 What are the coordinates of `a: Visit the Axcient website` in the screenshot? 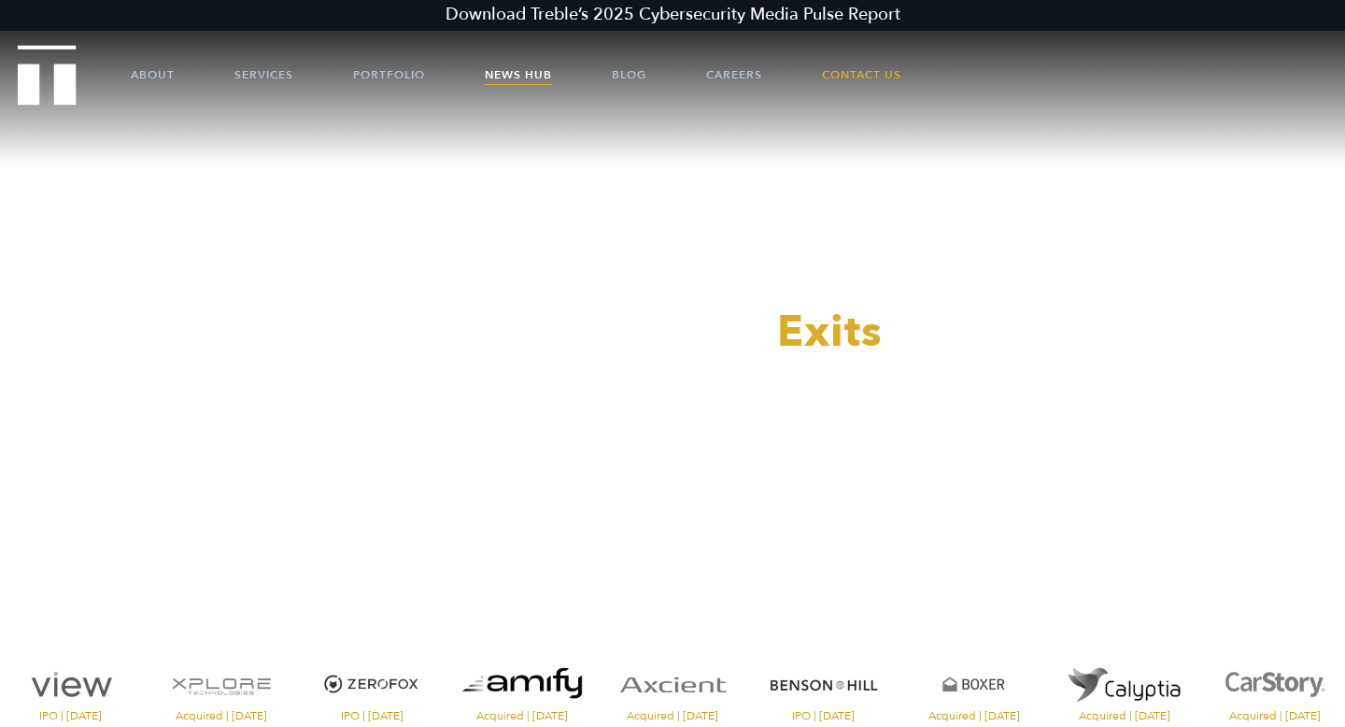 It's located at (672, 687).